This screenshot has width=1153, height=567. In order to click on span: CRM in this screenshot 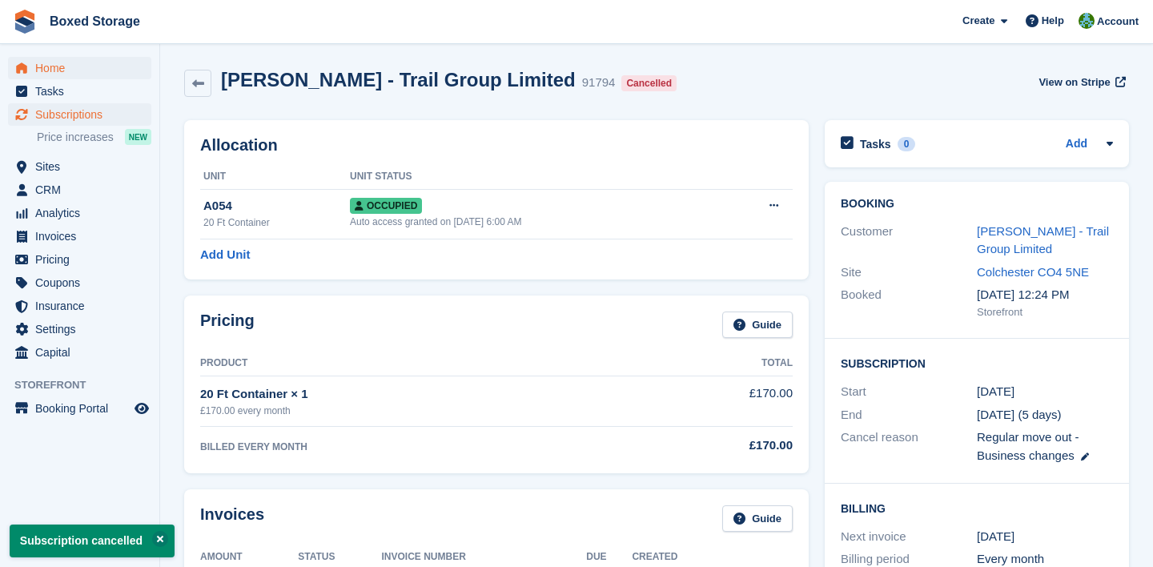, I will do `click(83, 190)`.